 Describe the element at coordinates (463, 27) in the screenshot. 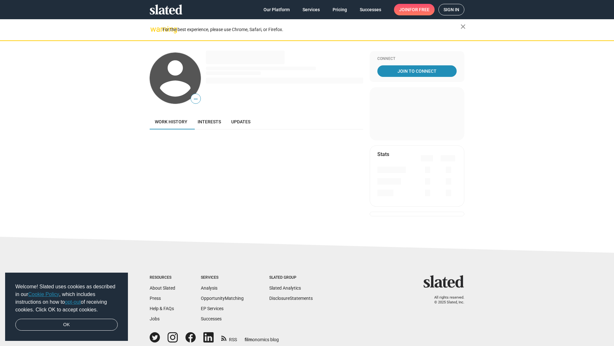

I see `mat-icon: close` at that location.